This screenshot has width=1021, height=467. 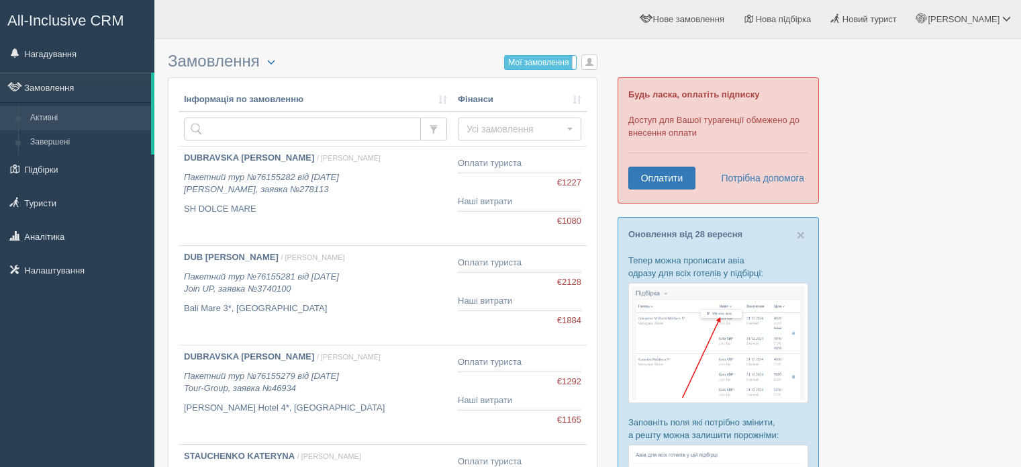 I want to click on label: Мої замовлення, so click(x=540, y=62).